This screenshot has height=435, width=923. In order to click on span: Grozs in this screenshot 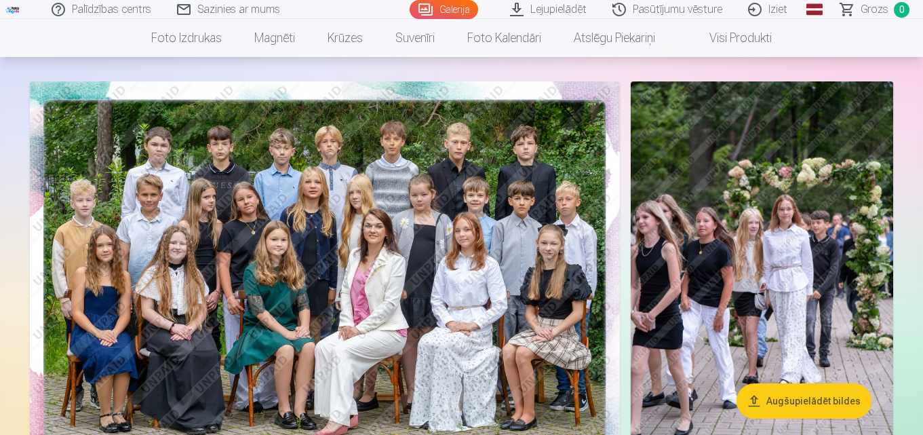, I will do `click(874, 9)`.